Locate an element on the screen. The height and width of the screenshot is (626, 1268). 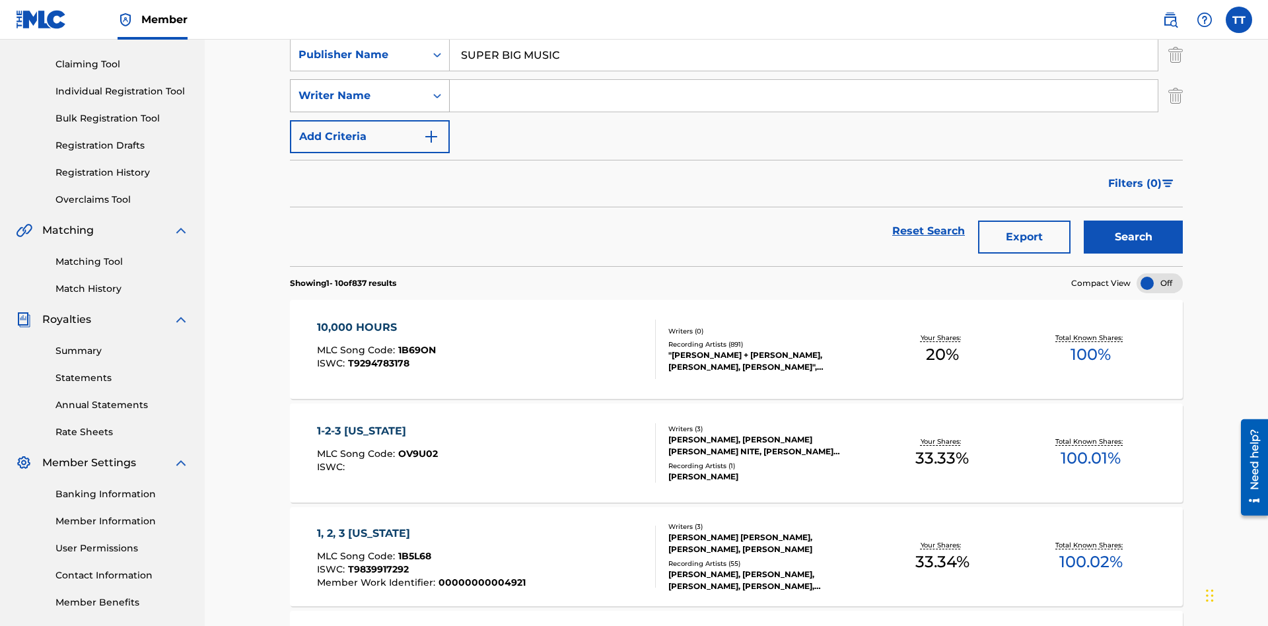
div: Writers ( 0 ) is located at coordinates (768, 331).